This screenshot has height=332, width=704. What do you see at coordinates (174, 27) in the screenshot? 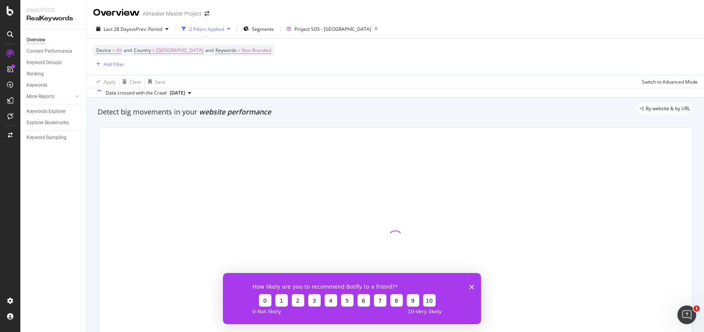
I see `button: 8` at bounding box center [174, 27].